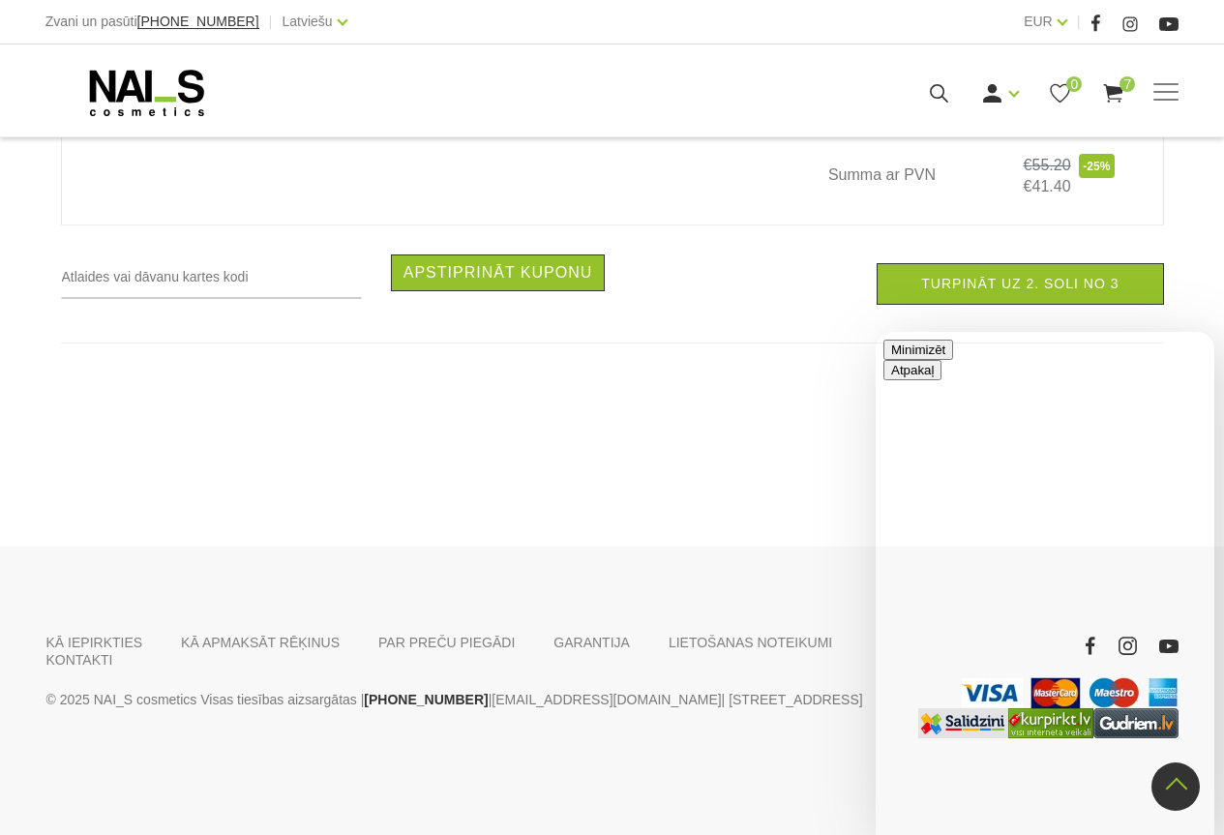 Image resolution: width=1224 pixels, height=835 pixels. What do you see at coordinates (750, 642) in the screenshot?
I see `a: LIETOŠANAS NOTEIKUMI` at bounding box center [750, 642].